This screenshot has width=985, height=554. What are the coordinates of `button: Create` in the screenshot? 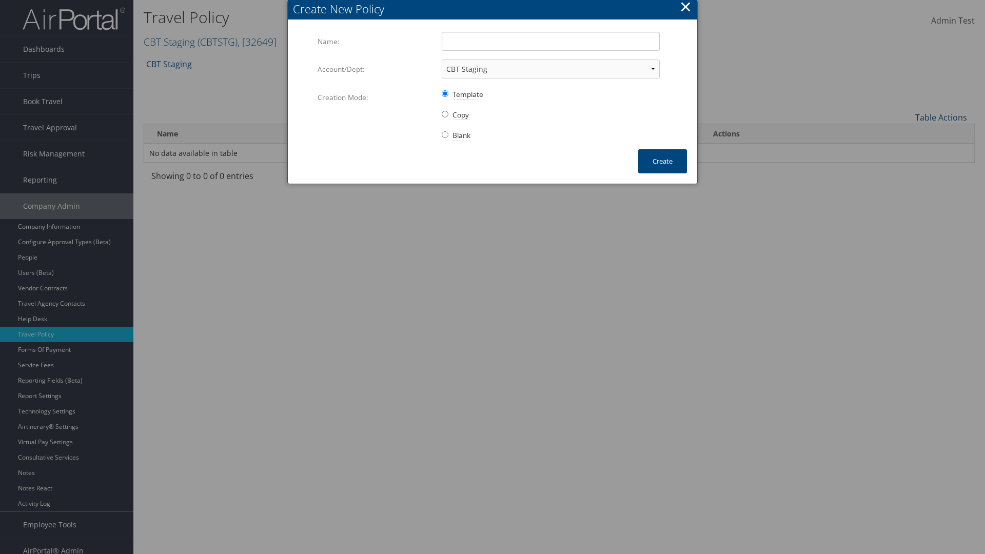 It's located at (662, 161).